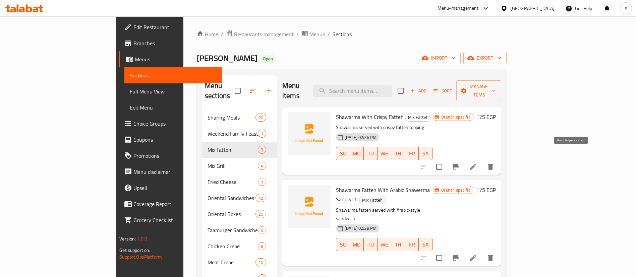  What do you see at coordinates (439, 58) in the screenshot?
I see `button: import` at bounding box center [439, 58].